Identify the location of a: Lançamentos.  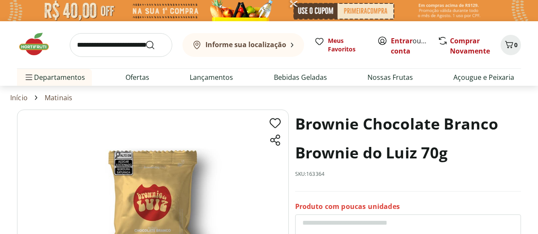
(211, 77).